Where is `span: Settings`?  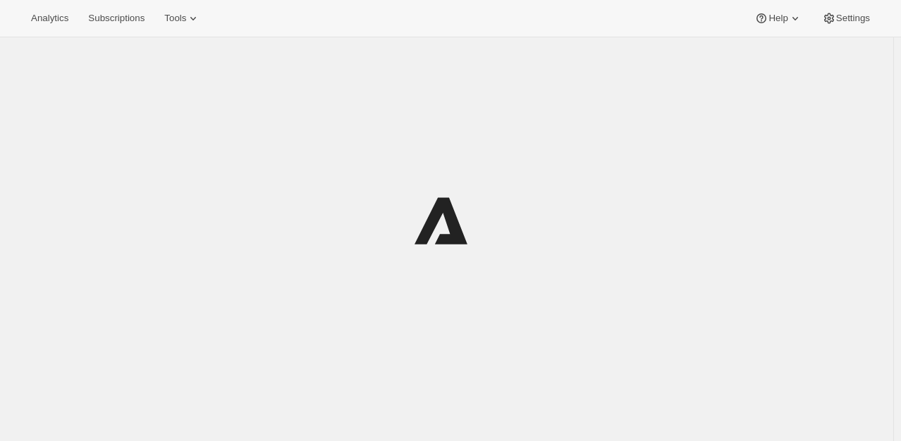
span: Settings is located at coordinates (853, 18).